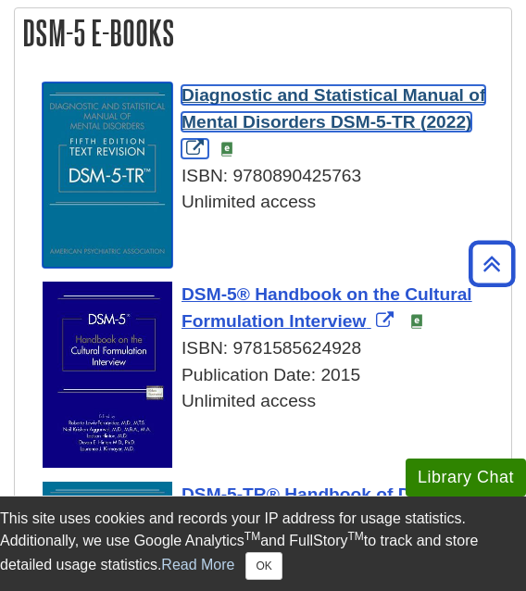 The image size is (526, 591). I want to click on a: Read More, so click(197, 564).